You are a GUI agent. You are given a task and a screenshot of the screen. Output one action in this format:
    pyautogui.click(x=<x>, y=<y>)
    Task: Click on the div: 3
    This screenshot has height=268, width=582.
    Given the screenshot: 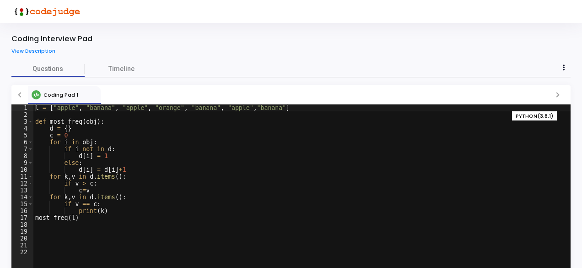 What is the action you would take?
    pyautogui.click(x=22, y=121)
    